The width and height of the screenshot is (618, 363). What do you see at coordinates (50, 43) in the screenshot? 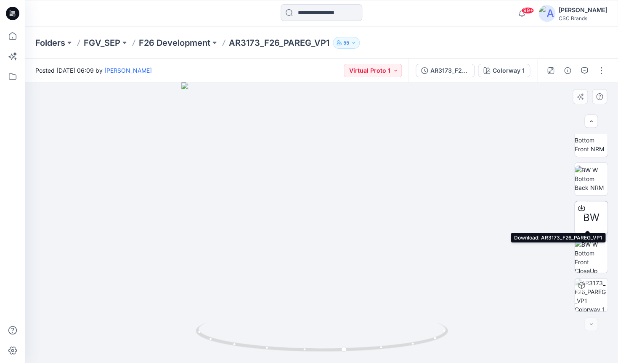
I see `p: Folders` at bounding box center [50, 43].